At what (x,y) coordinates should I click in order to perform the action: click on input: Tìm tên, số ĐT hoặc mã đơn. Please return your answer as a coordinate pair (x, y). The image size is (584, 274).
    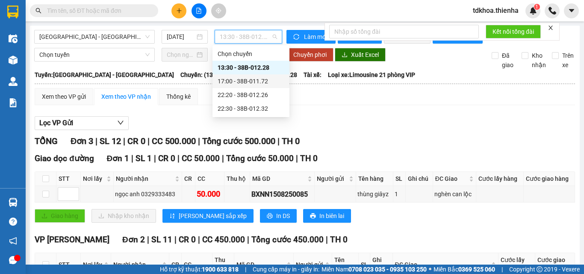
    Looking at the image, I should click on (97, 11).